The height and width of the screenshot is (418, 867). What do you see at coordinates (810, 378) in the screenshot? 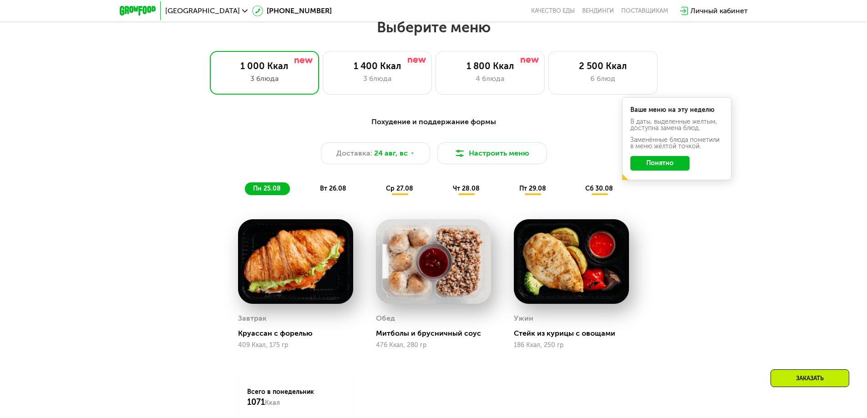
I see `div: Заказать` at bounding box center [810, 378].